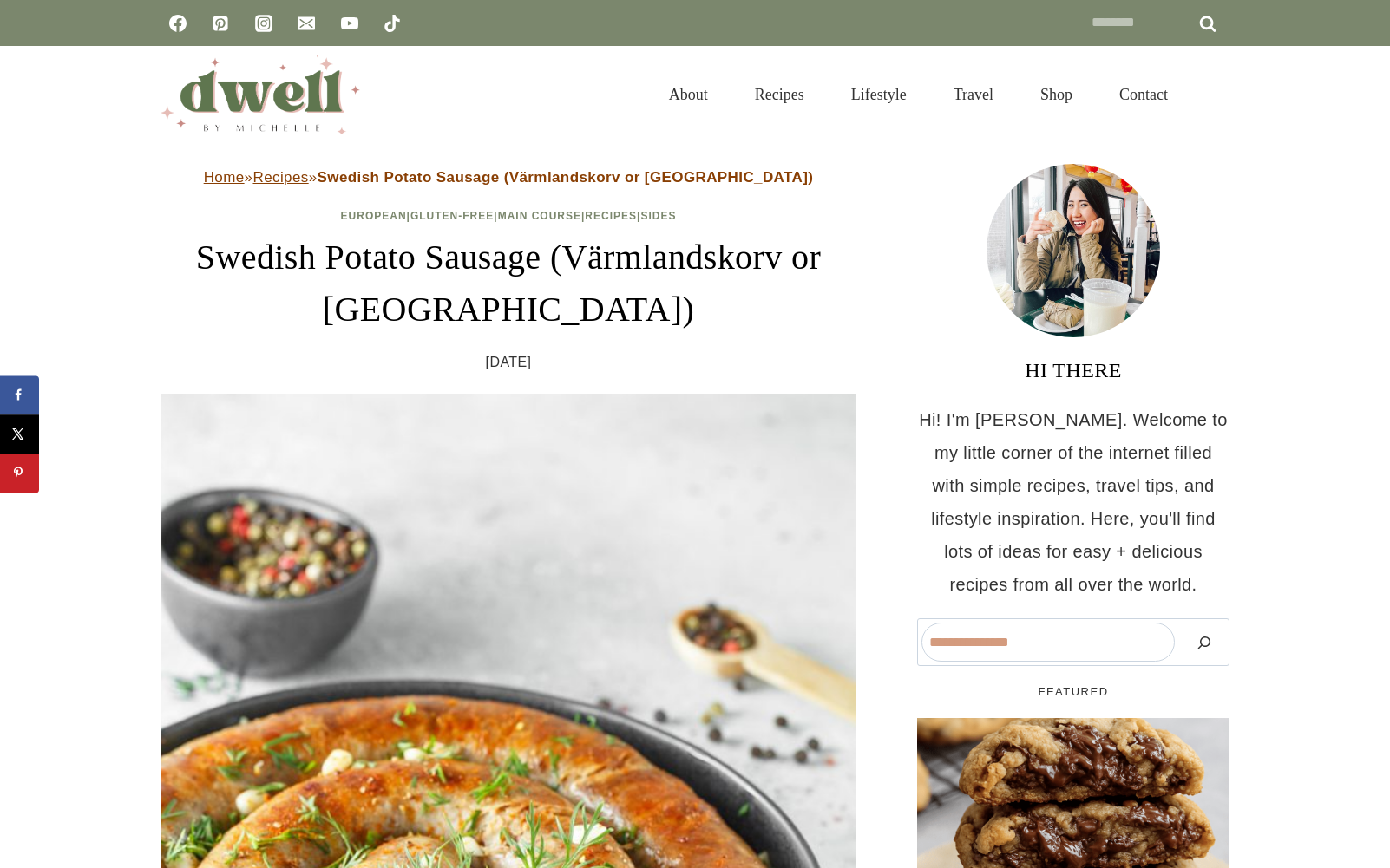 This screenshot has height=868, width=1390. I want to click on a: DWELL by michelle, so click(261, 95).